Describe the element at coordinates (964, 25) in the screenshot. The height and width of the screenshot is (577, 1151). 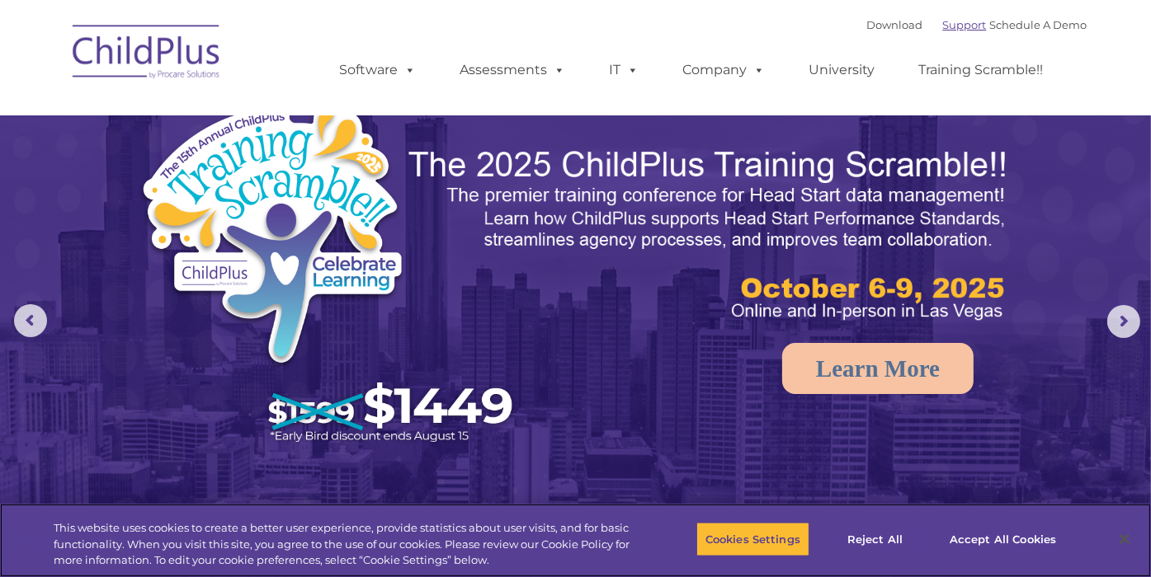
I see `a: Support` at that location.